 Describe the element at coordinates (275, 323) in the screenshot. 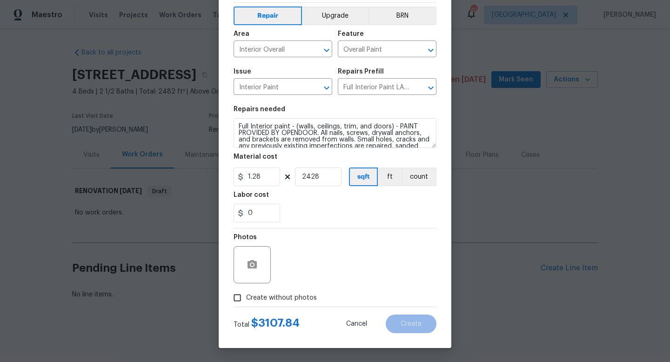

I see `span: $ 3107.84` at that location.